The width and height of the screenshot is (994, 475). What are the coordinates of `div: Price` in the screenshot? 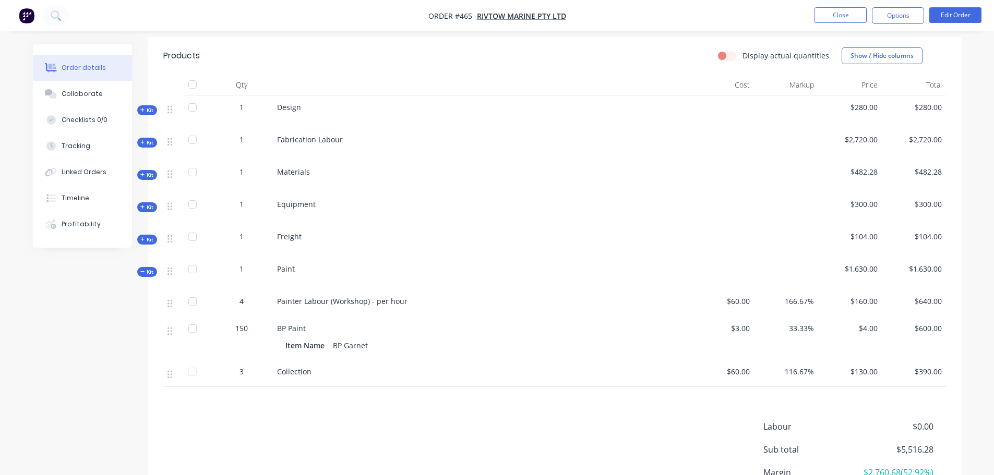 It's located at (850, 85).